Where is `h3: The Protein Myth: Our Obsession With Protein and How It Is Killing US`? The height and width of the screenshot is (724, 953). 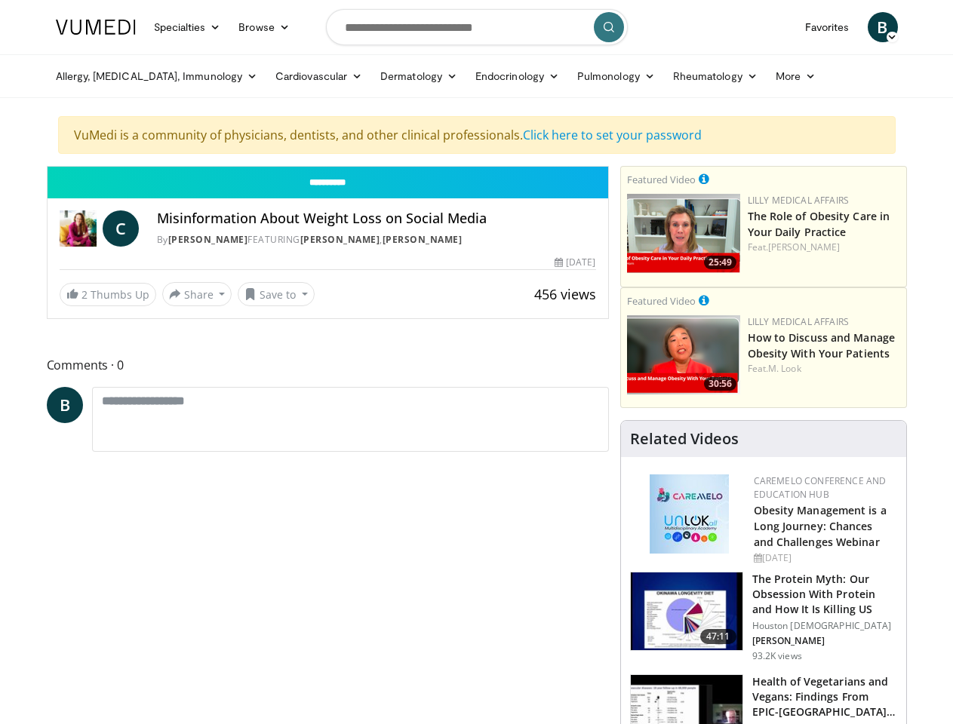 h3: The Protein Myth: Our Obsession With Protein and How It Is Killing US is located at coordinates (825, 595).